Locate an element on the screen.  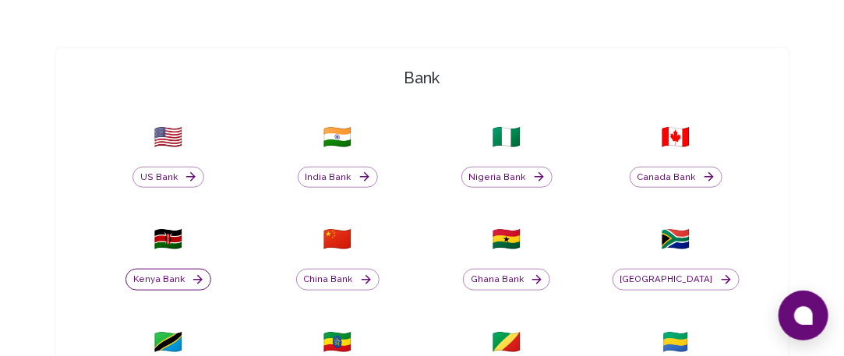
button: US Bank is located at coordinates (168, 178).